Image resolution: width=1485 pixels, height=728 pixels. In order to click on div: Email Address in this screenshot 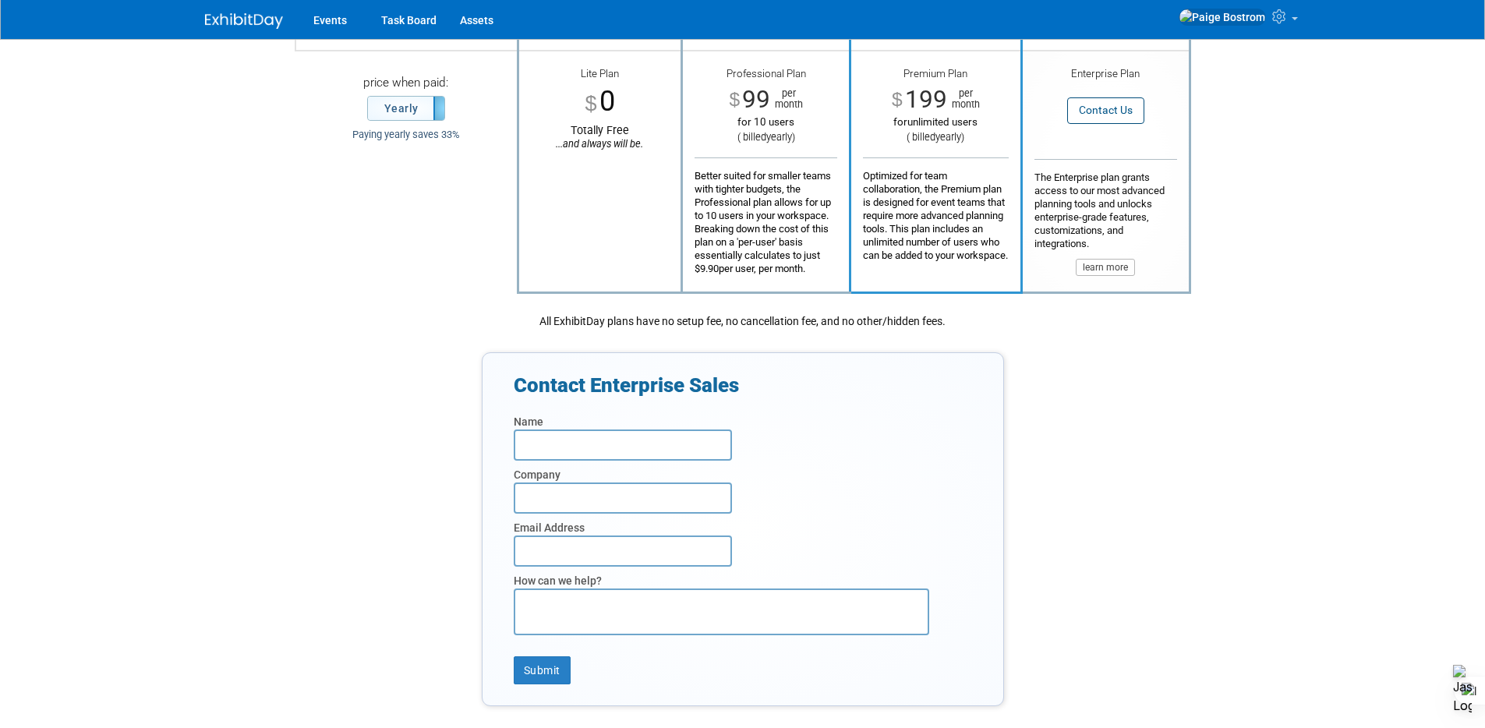, I will do `click(759, 528)`.